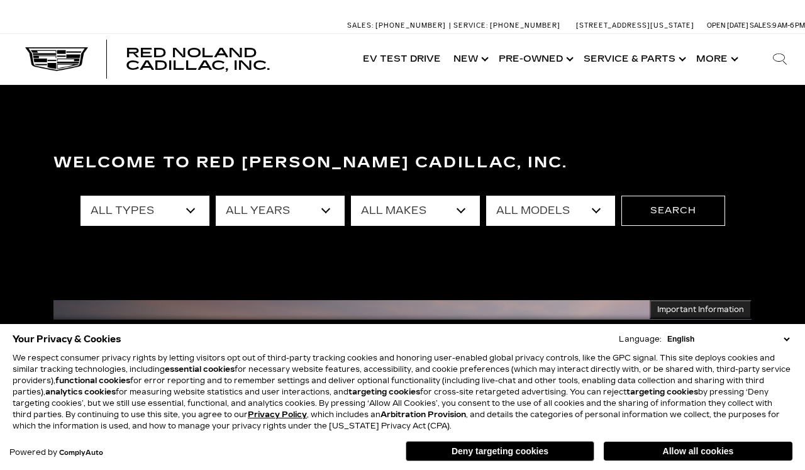  I want to click on a: Red Noland Cadillac, Inc., so click(234, 59).